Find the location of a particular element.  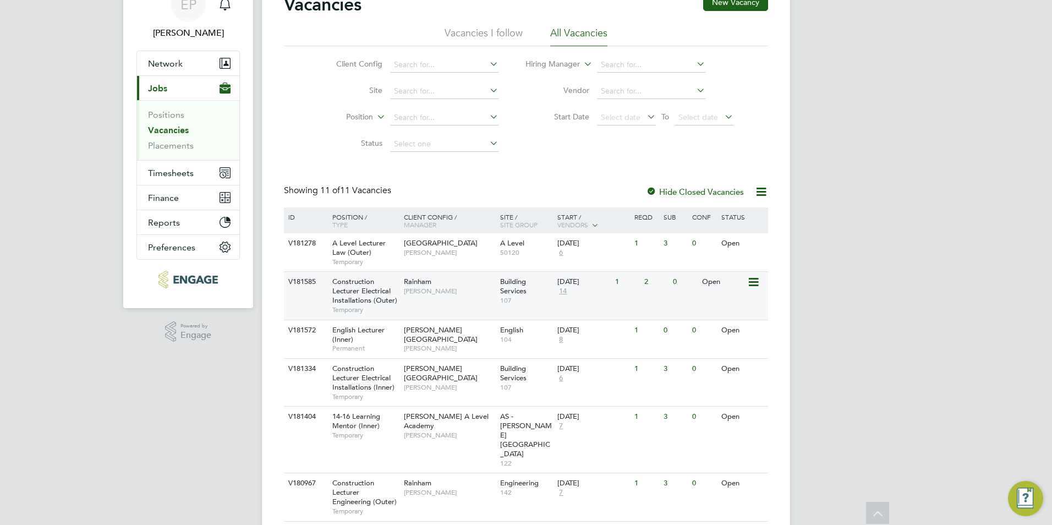

span: Select date is located at coordinates (621, 117).